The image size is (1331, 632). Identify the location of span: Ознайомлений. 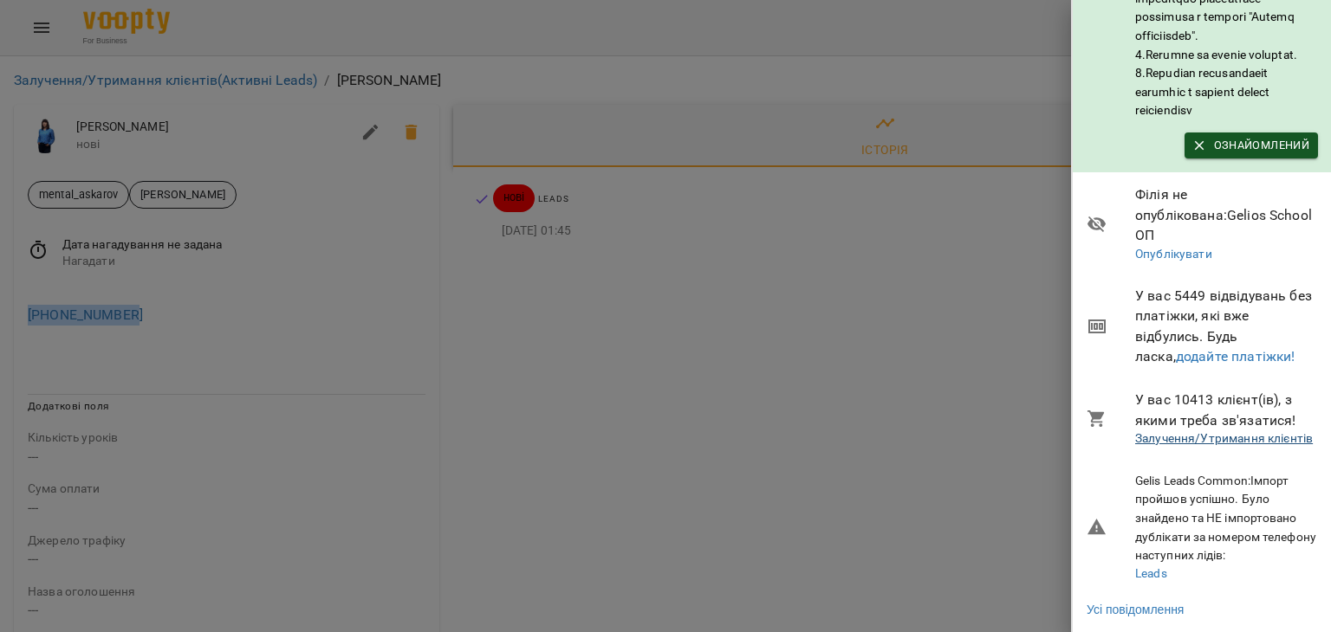
(1251, 146).